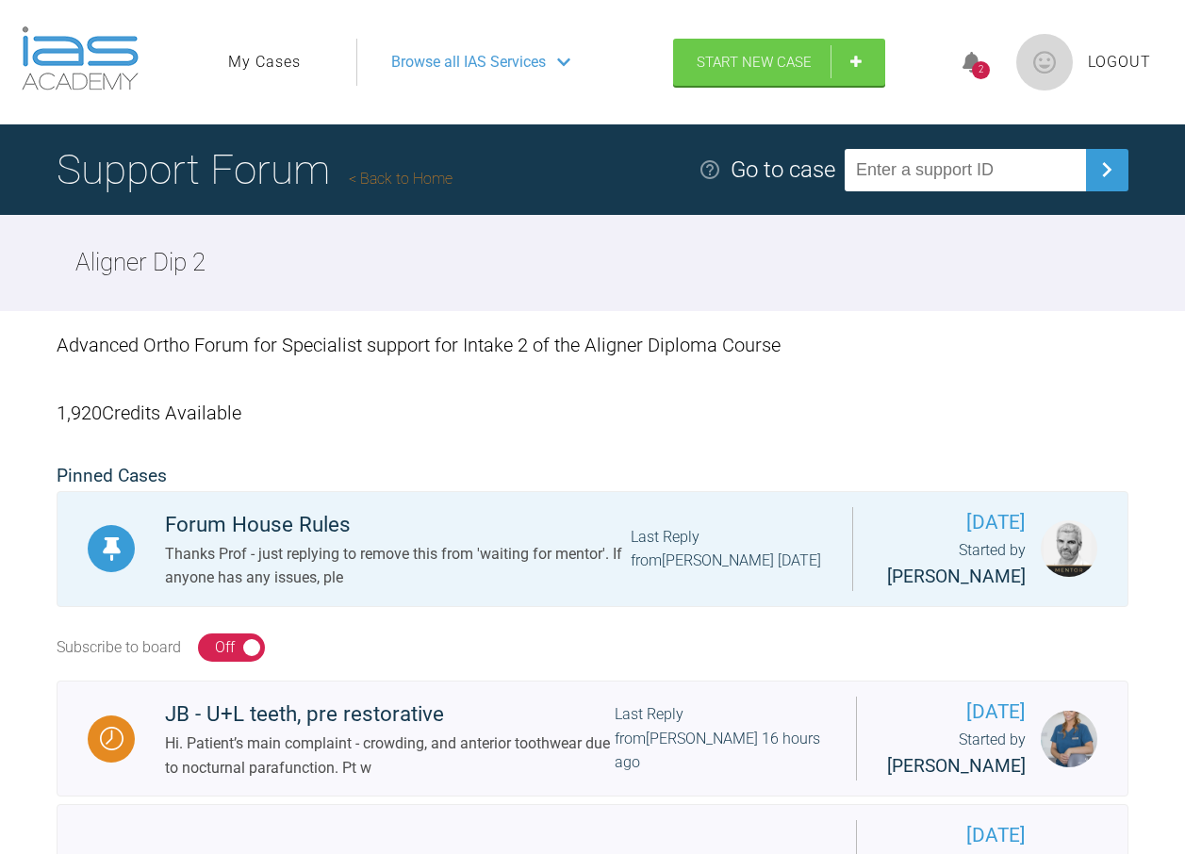 Image resolution: width=1185 pixels, height=854 pixels. Describe the element at coordinates (1069, 739) in the screenshot. I see `img: Katherine Weatherly` at that location.